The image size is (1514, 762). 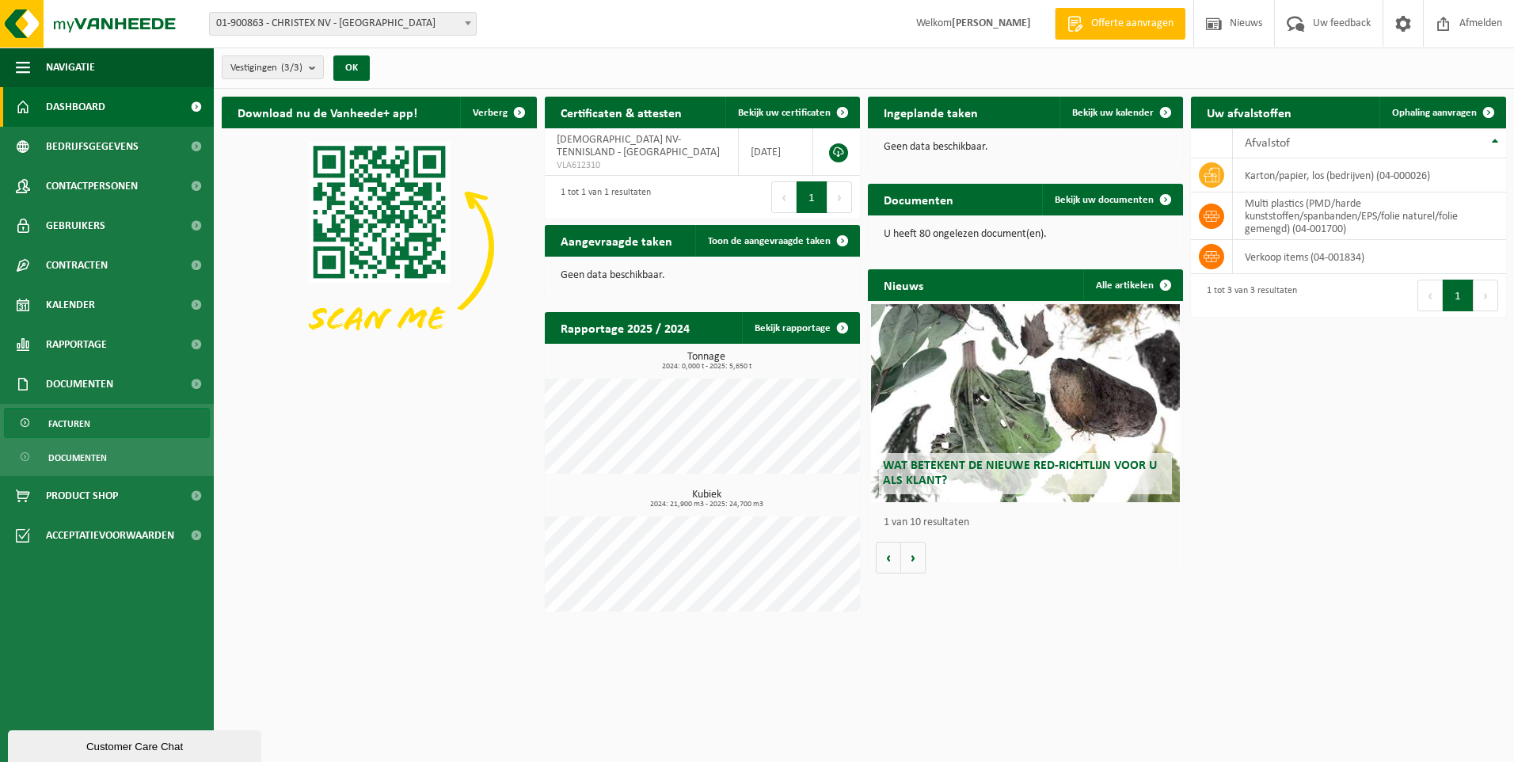 I want to click on button: Verberg, so click(x=497, y=112).